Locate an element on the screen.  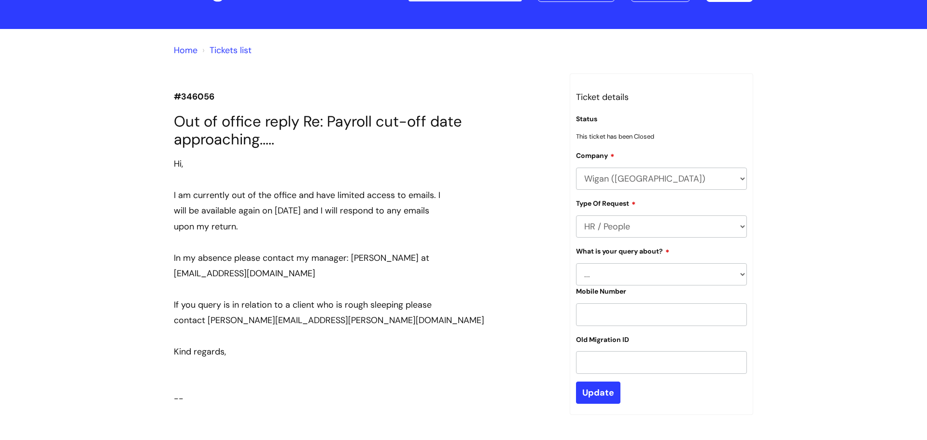
label: Type Of Request is located at coordinates (606, 203).